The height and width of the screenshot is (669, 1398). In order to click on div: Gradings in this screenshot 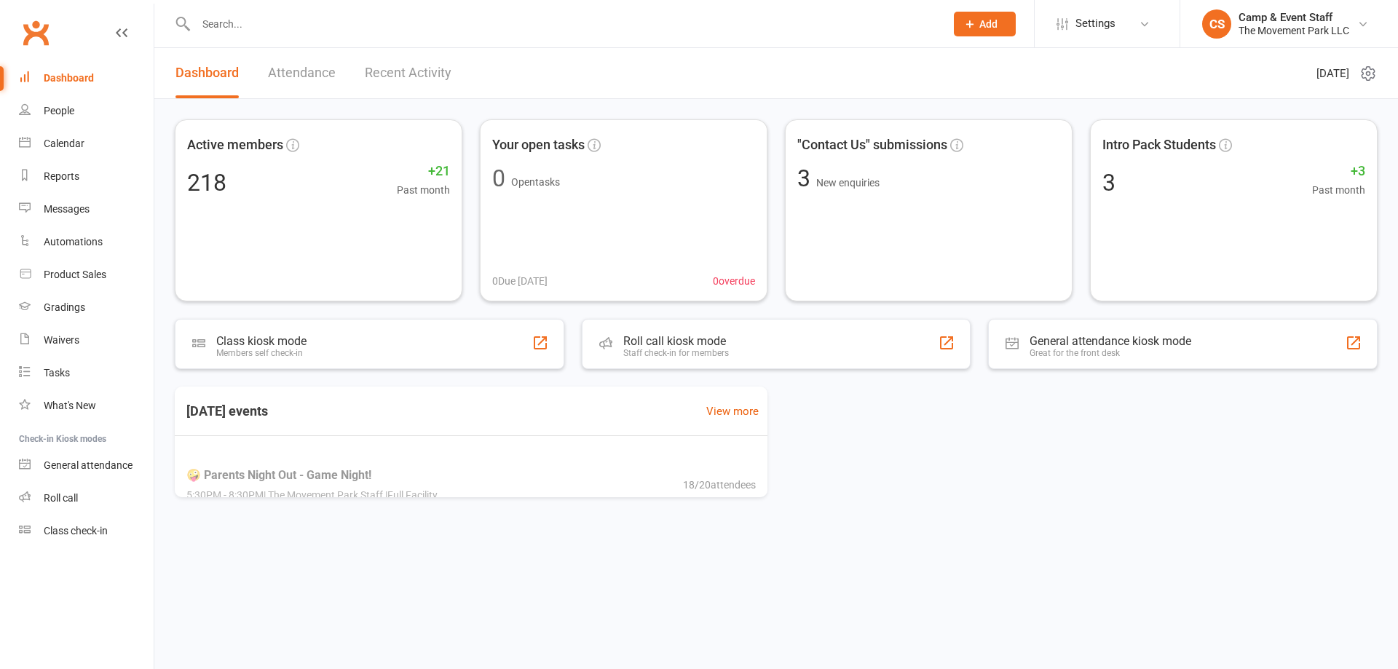, I will do `click(64, 307)`.